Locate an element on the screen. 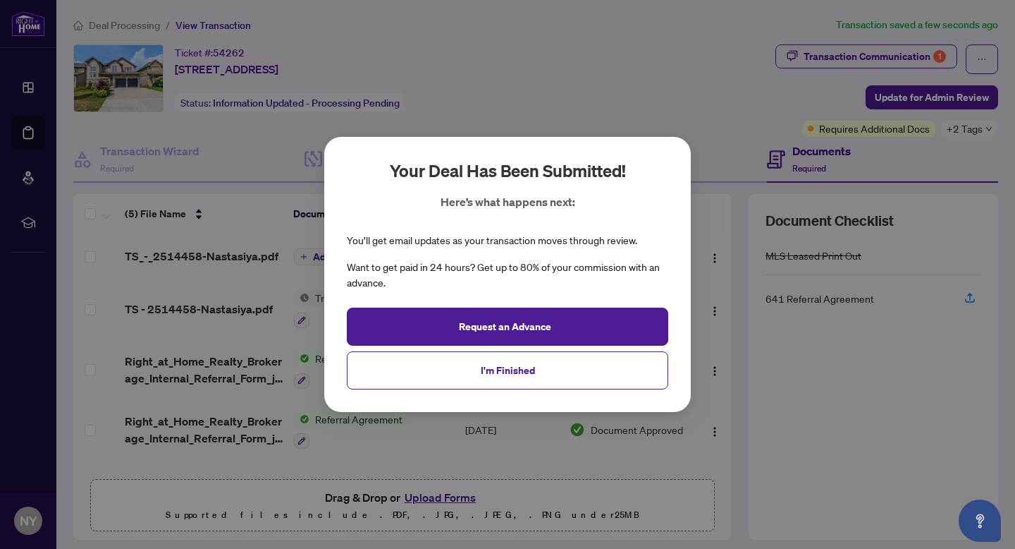 This screenshot has width=1015, height=549. button: Open asap is located at coordinates (980, 520).